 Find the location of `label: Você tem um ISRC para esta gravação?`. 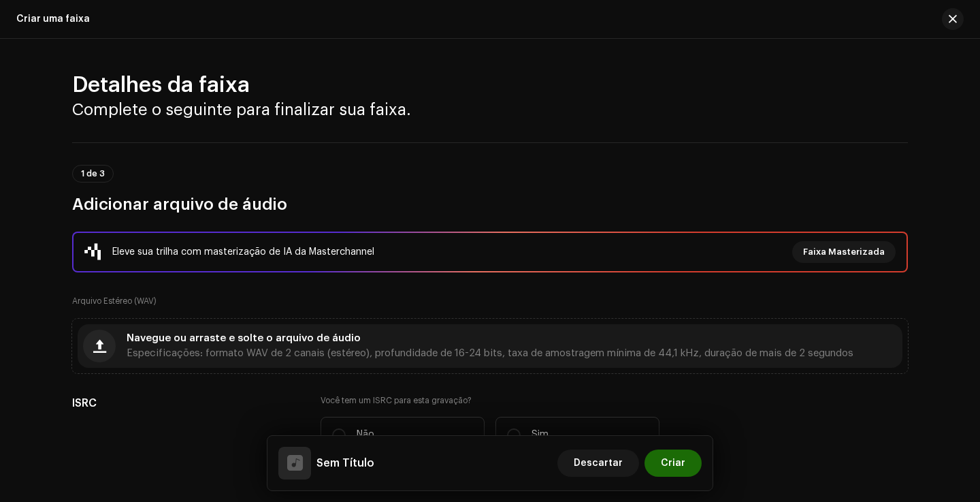

label: Você tem um ISRC para esta gravação? is located at coordinates (490, 400).